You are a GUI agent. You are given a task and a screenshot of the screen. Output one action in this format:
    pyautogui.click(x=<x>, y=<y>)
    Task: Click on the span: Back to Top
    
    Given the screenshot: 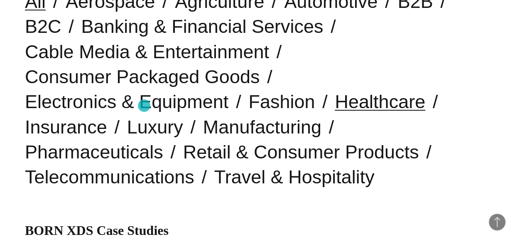 What is the action you would take?
    pyautogui.click(x=497, y=222)
    